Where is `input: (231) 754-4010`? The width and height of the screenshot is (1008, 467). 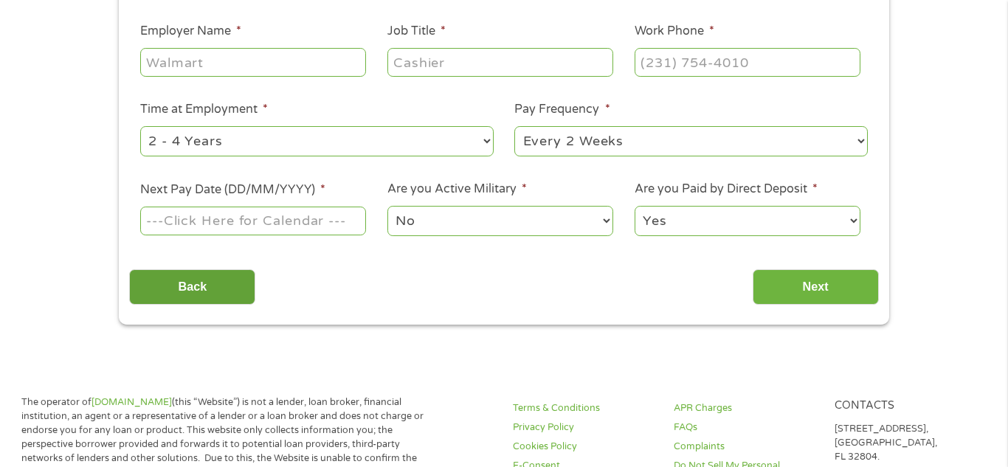
input: (231) 754-4010 is located at coordinates (747, 62).